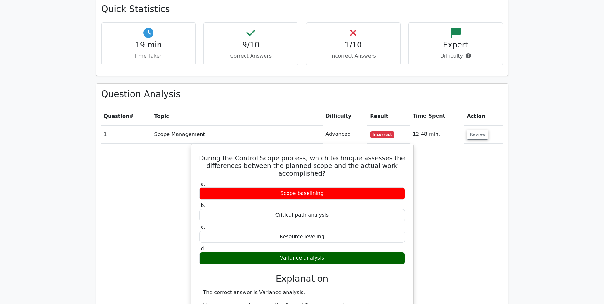 This screenshot has height=304, width=604. What do you see at coordinates (345, 116) in the screenshot?
I see `th: Difficulty` at bounding box center [345, 116].